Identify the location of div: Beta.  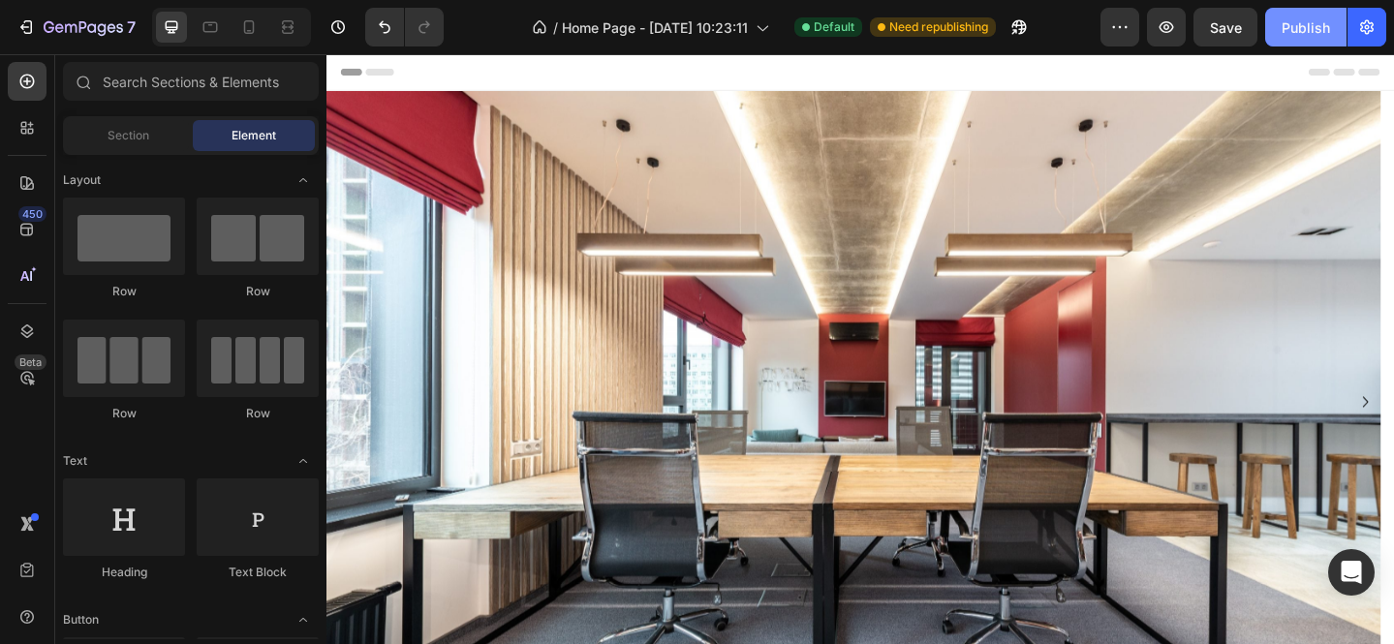
(30, 362).